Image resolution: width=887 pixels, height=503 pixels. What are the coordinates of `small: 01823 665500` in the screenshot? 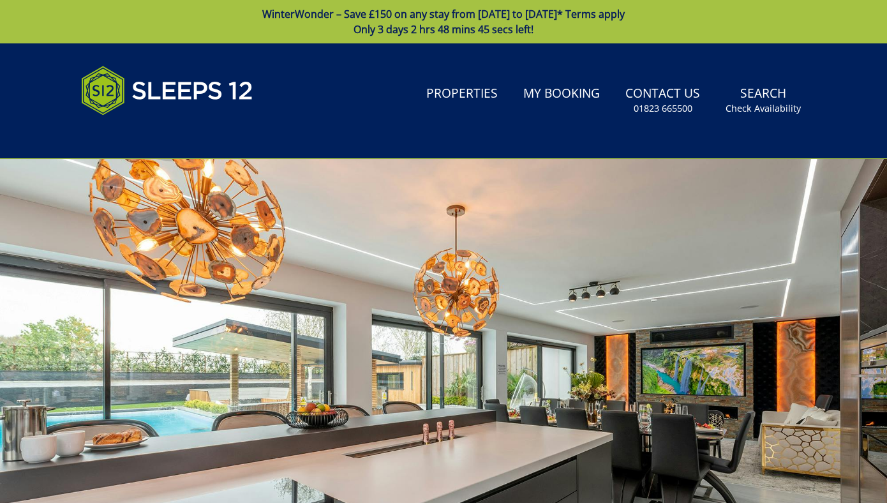 It's located at (663, 108).